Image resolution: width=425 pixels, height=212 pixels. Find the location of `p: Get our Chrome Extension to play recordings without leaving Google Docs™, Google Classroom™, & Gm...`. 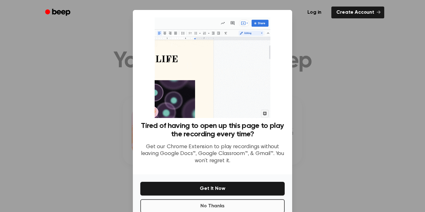

p: Get our Chrome Extension to play recordings without leaving Google Docs™, Google Classroom™, & Gm... is located at coordinates (212, 154).